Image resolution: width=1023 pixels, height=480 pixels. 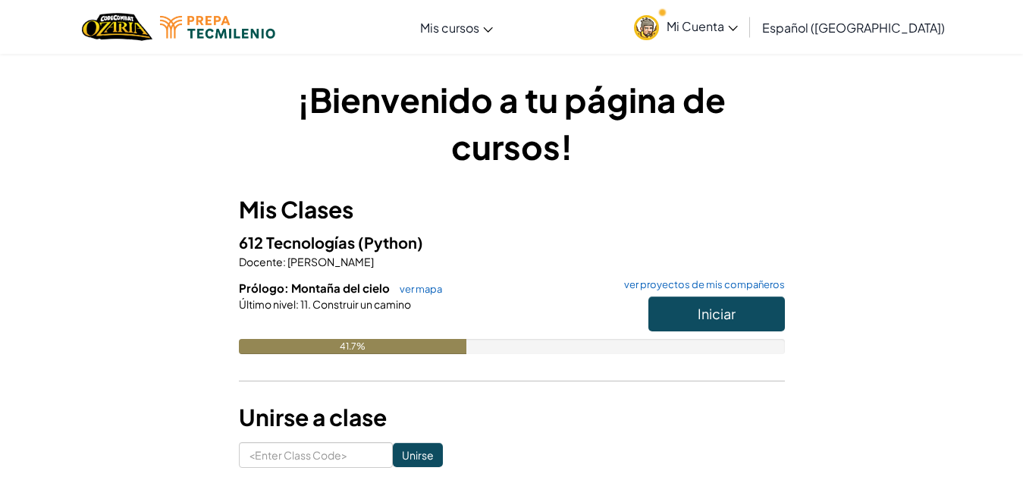 I want to click on input: Unirse, so click(x=418, y=455).